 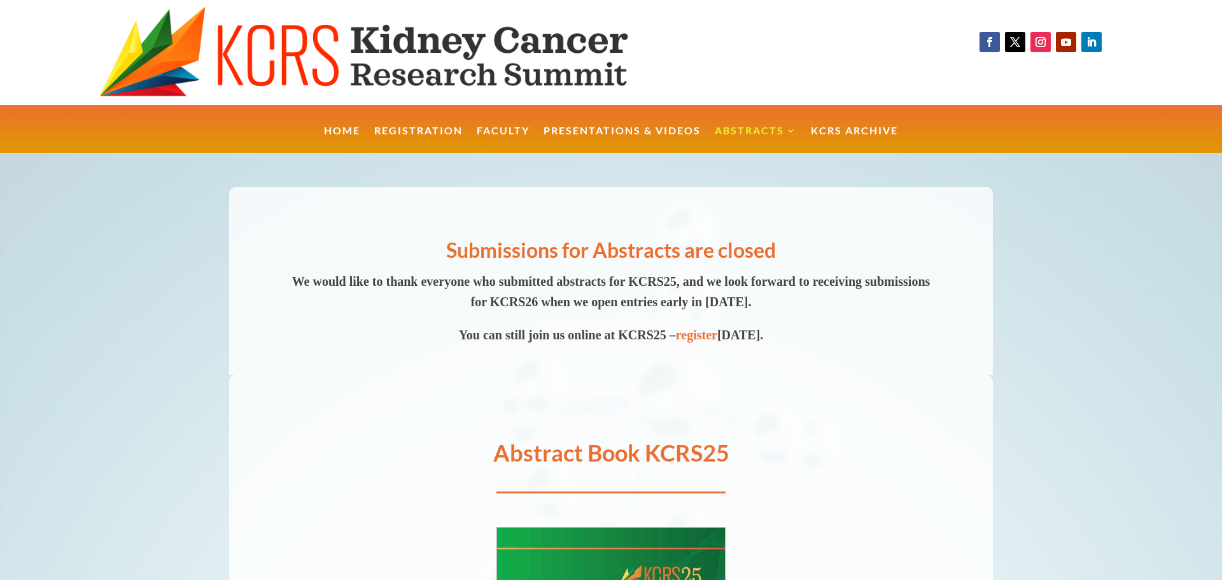 I want to click on a: KCRS Archive, so click(x=854, y=139).